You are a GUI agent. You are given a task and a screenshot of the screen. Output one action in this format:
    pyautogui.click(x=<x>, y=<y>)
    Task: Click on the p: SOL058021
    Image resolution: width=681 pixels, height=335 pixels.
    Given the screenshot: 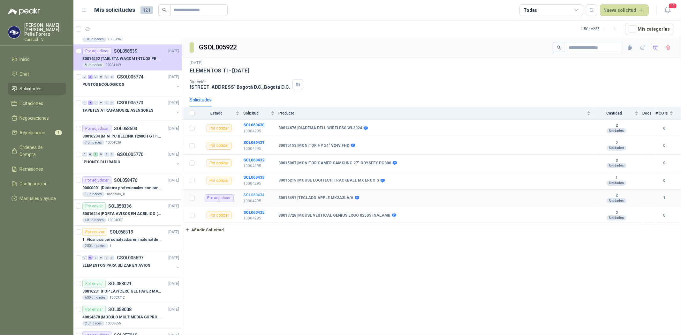 What is the action you would take?
    pyautogui.click(x=120, y=284)
    